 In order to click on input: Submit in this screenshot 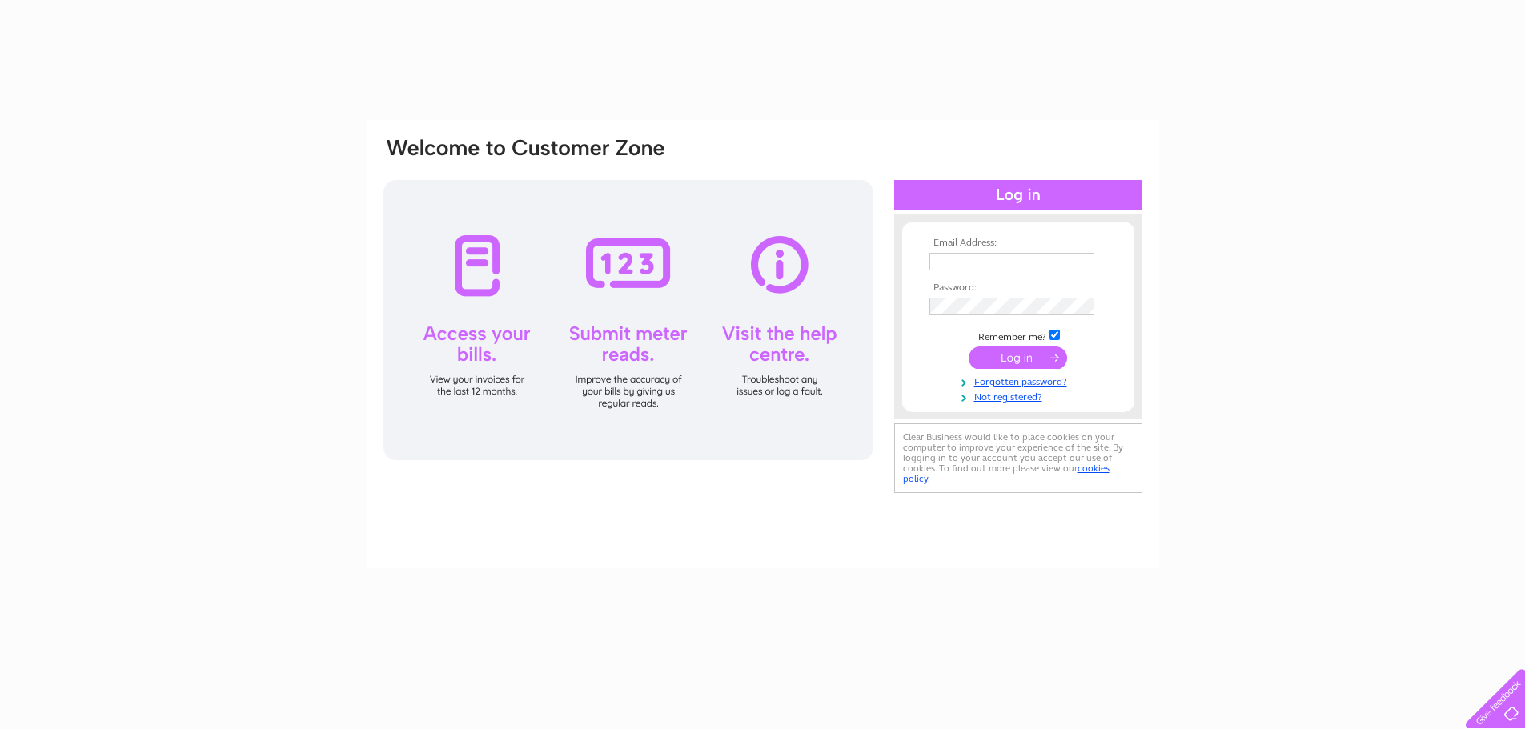, I will do `click(1018, 358)`.